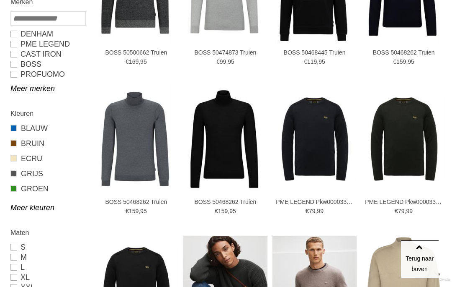 The height and width of the screenshot is (287, 452). I want to click on a: Meer merken, so click(48, 88).